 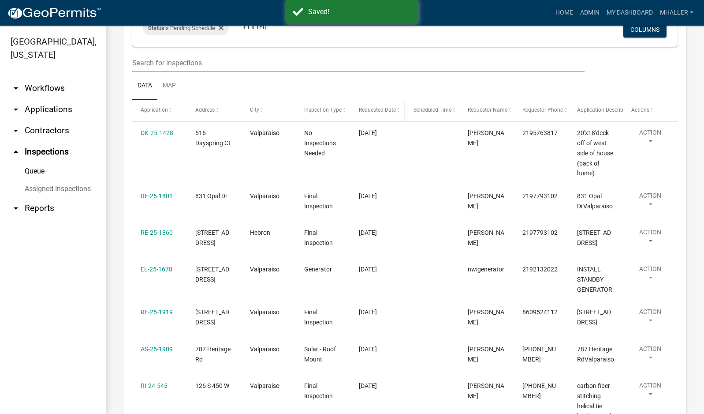 I want to click on span: 319 W Division RdValparaiso, so click(x=594, y=317).